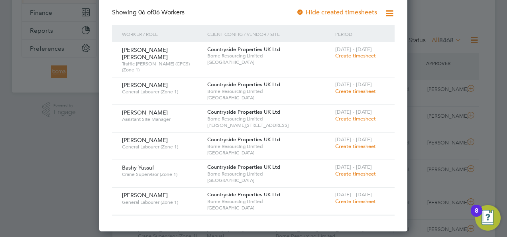  I want to click on span: Crane Supervisor (Zone 1), so click(161, 174).